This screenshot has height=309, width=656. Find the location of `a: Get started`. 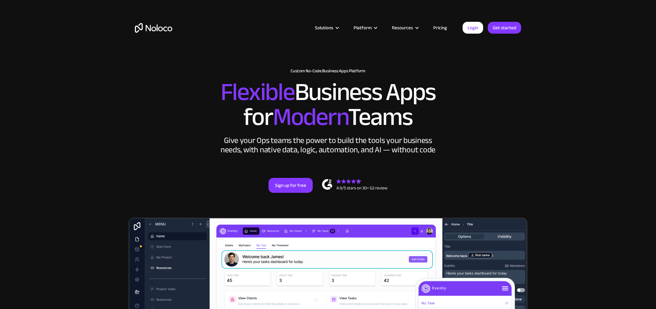

a: Get started is located at coordinates (504, 28).